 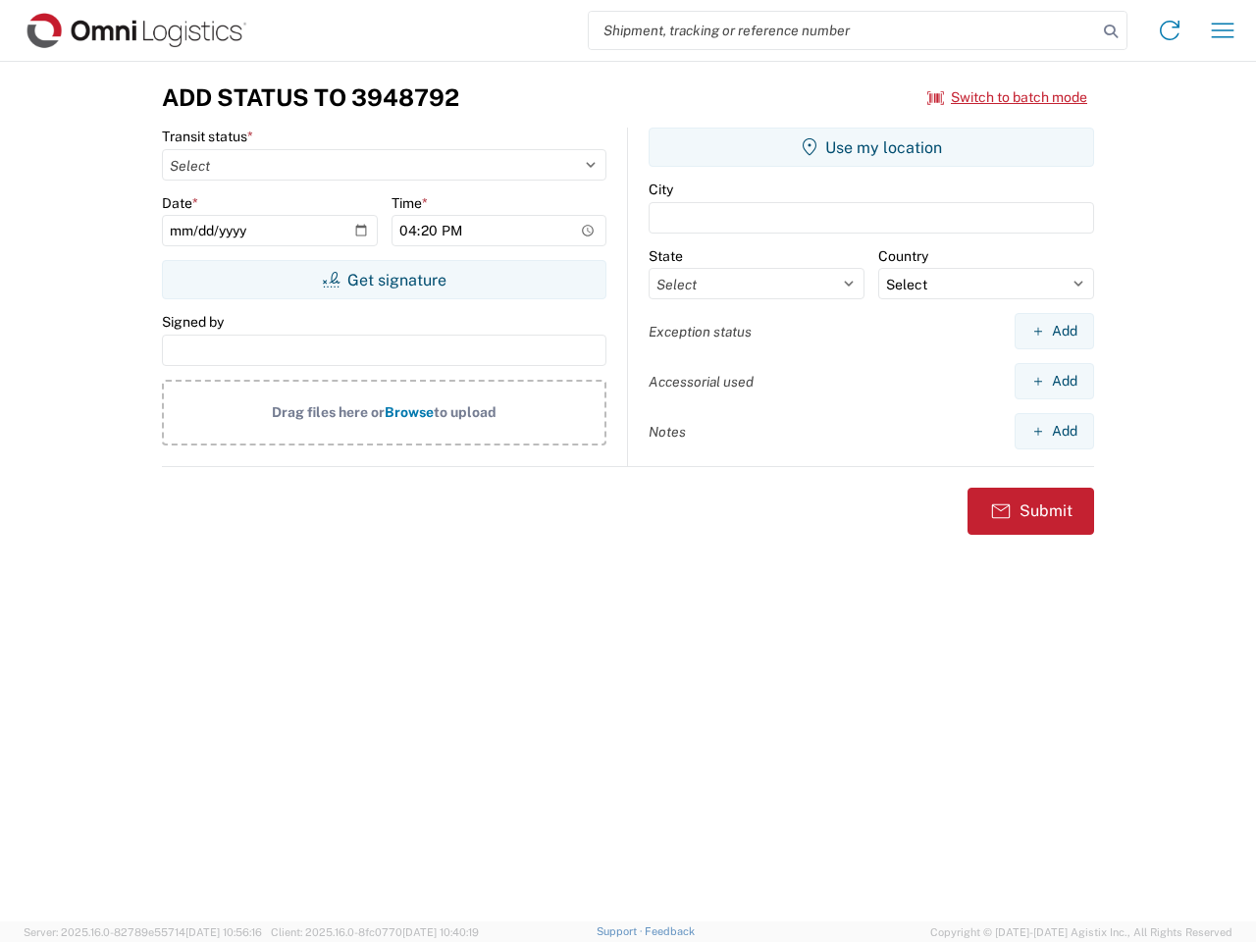 I want to click on label: Time, so click(x=409, y=203).